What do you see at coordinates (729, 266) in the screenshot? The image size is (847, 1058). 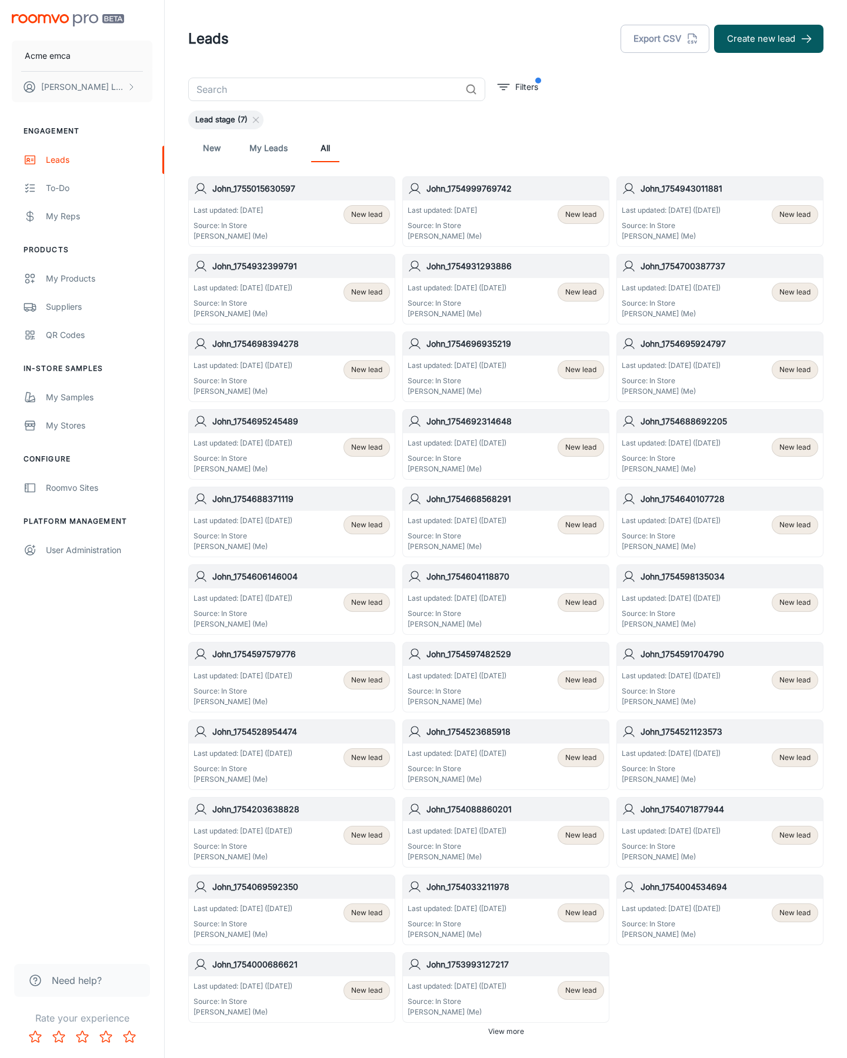 I see `h6: John_1754700387737` at bounding box center [729, 266].